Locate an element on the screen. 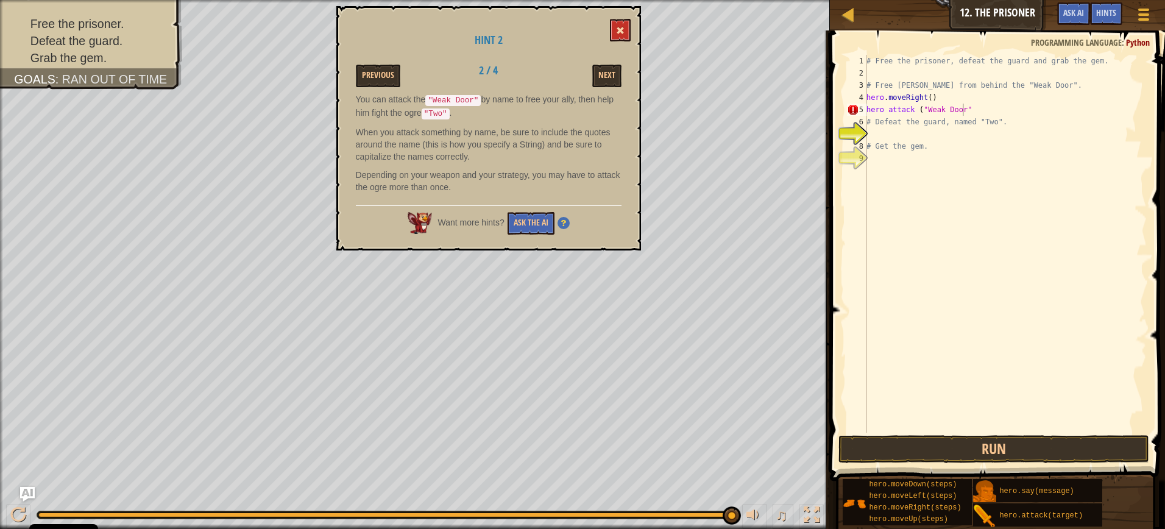  span: Defeat the guard. is located at coordinates (76, 41).